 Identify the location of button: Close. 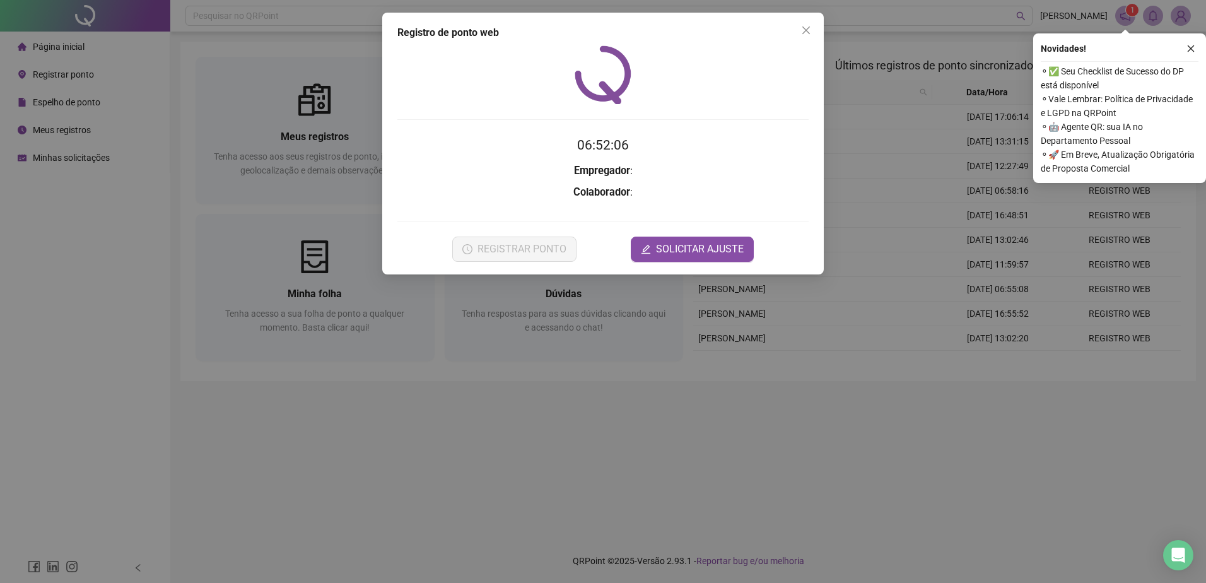
(806, 30).